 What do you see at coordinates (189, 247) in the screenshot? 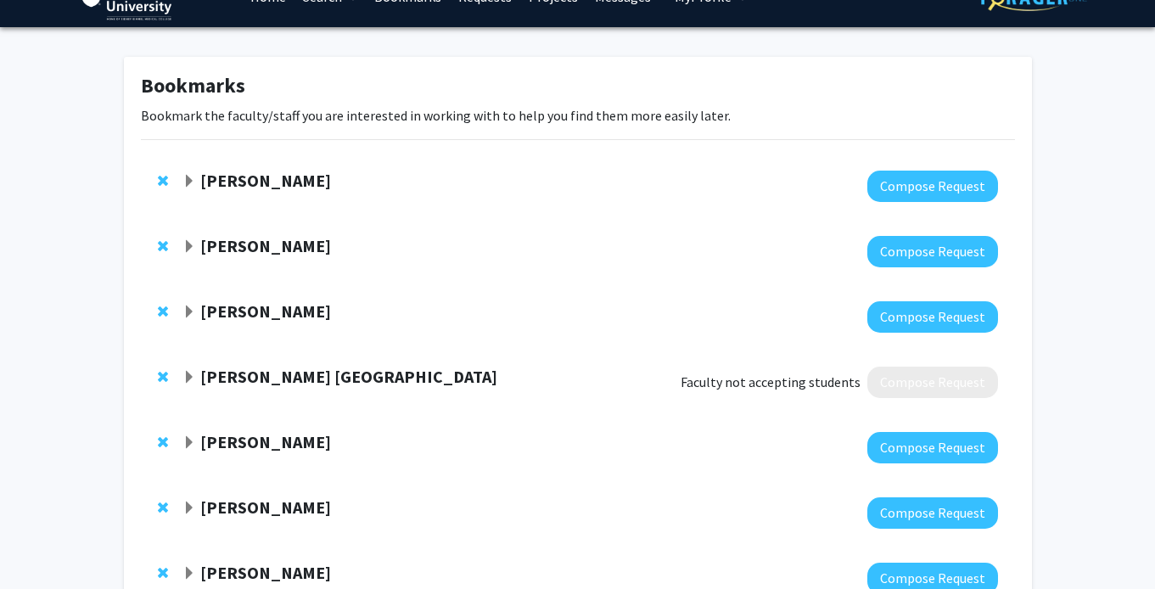
I see `span: Expand Stephen DiDonato Bookmark` at bounding box center [189, 247].